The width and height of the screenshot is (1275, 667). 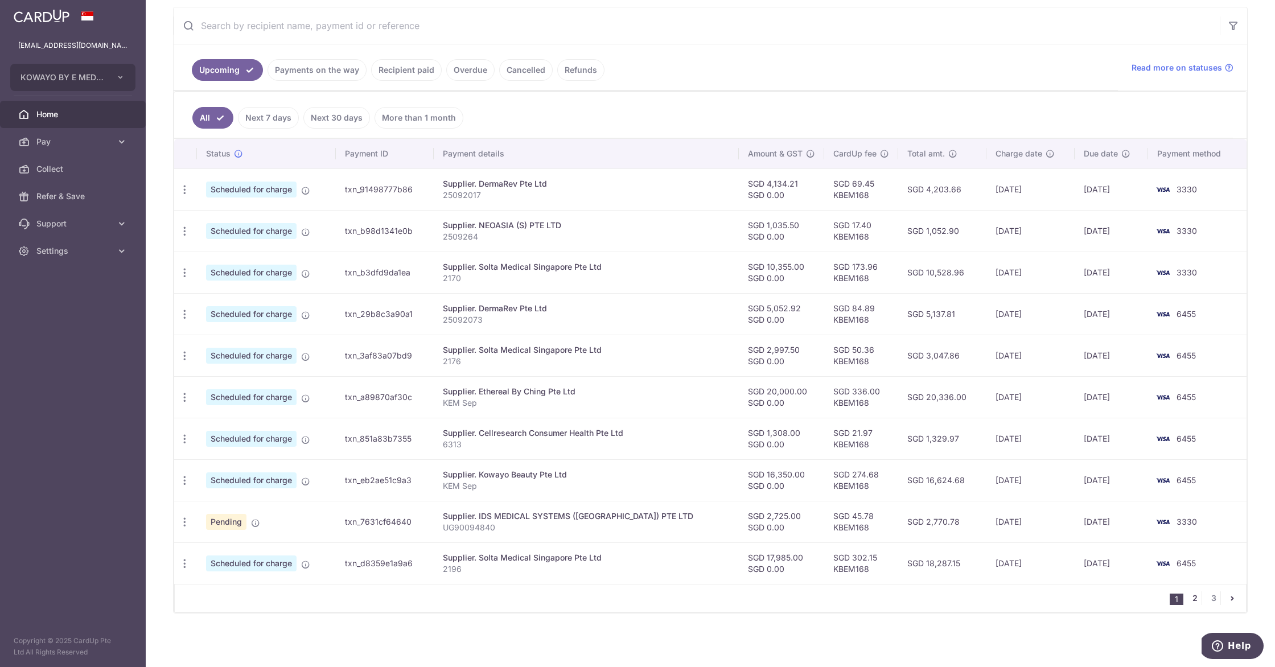 I want to click on td: SGD 4,134.21 SGD 0.00, so click(x=781, y=189).